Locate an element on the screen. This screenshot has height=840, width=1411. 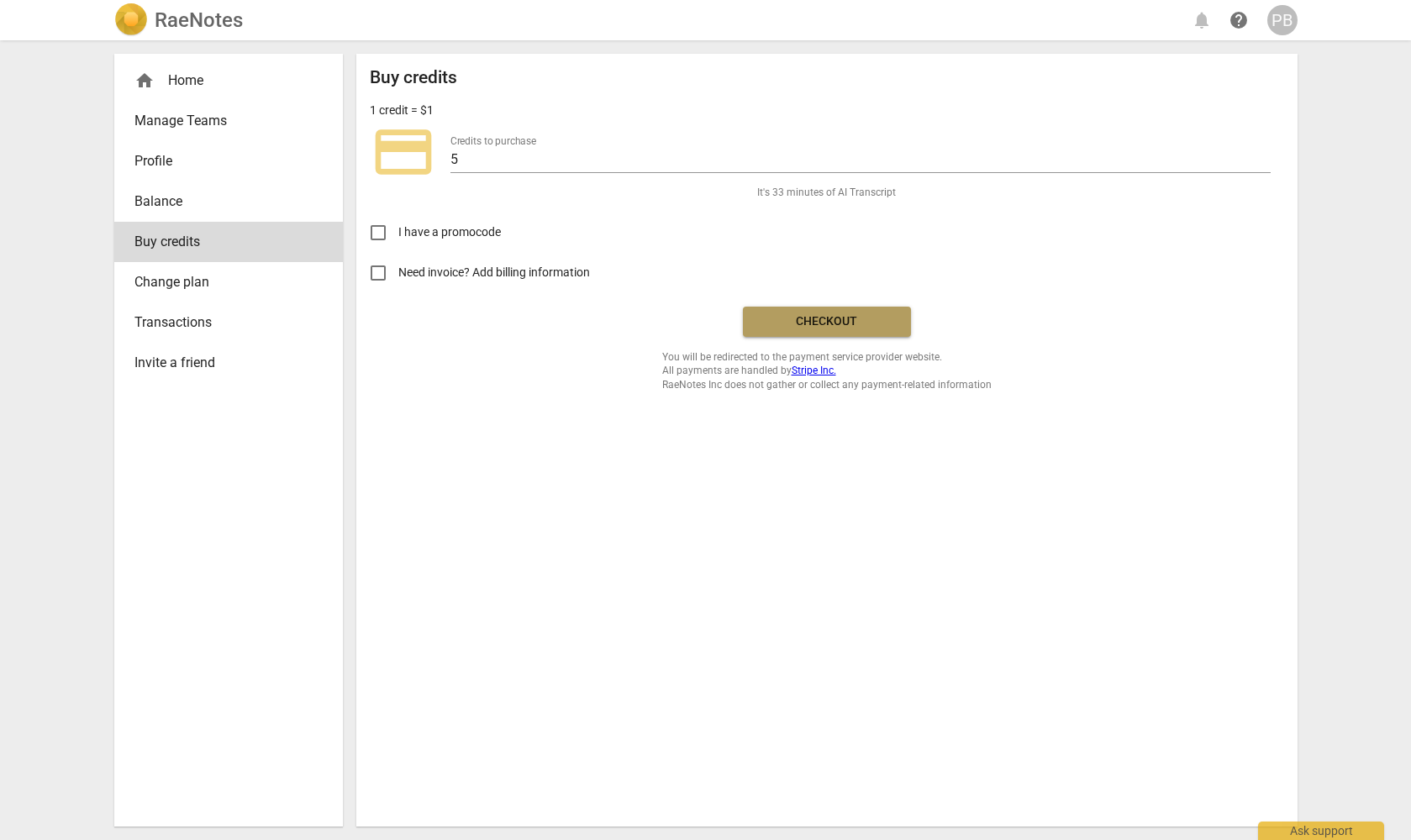
a: Manage Teams is located at coordinates (228, 121).